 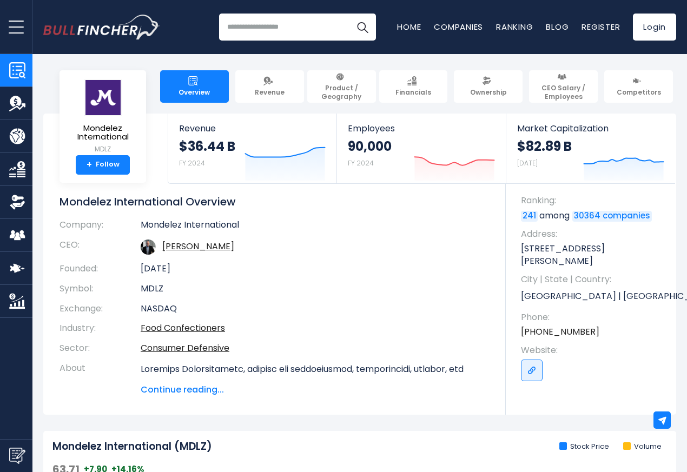 What do you see at coordinates (600, 27) in the screenshot?
I see `a: Register` at bounding box center [600, 27].